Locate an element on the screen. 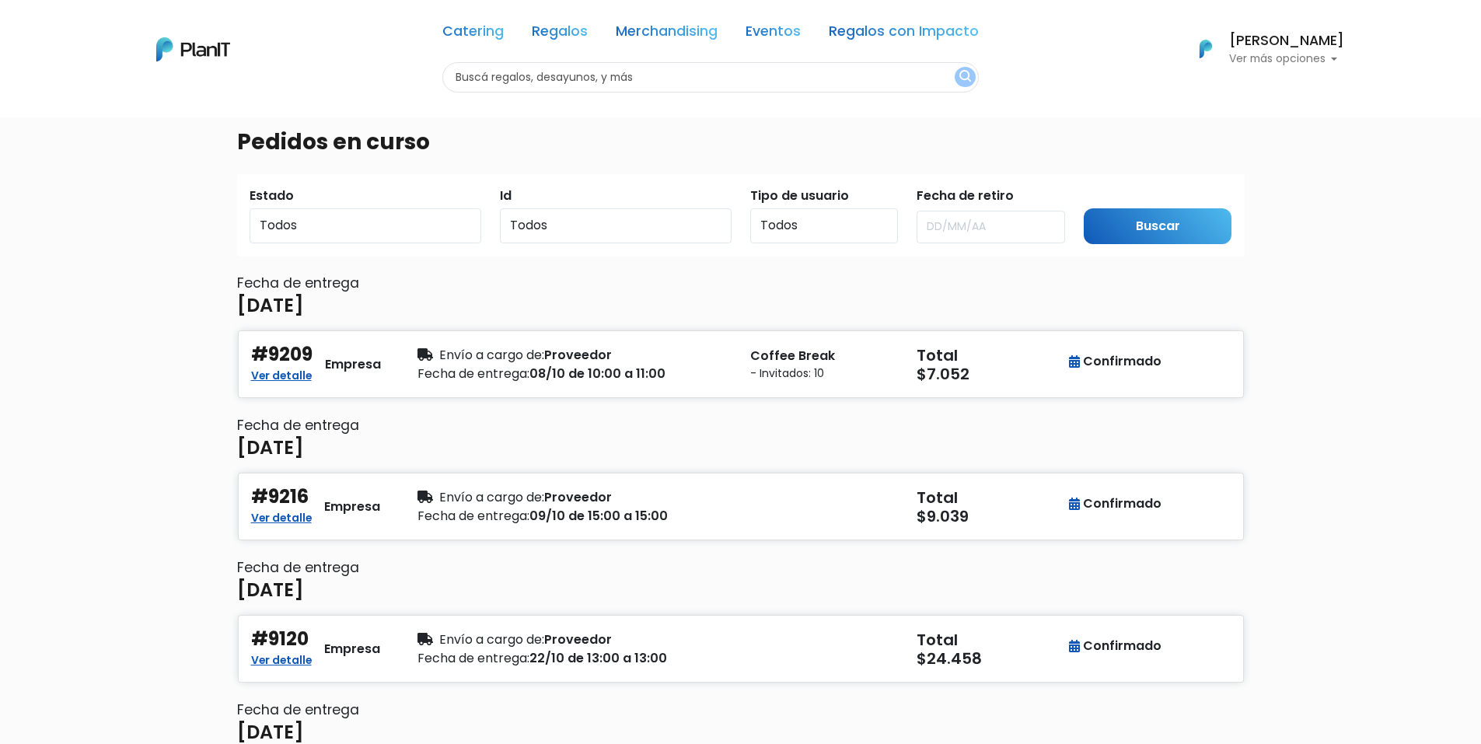  img: search_button-432b6d5273f82d61273b3651a40e1bd1b912527efae98b1b7a1b2c0702e16a8d.svg is located at coordinates (965, 77).